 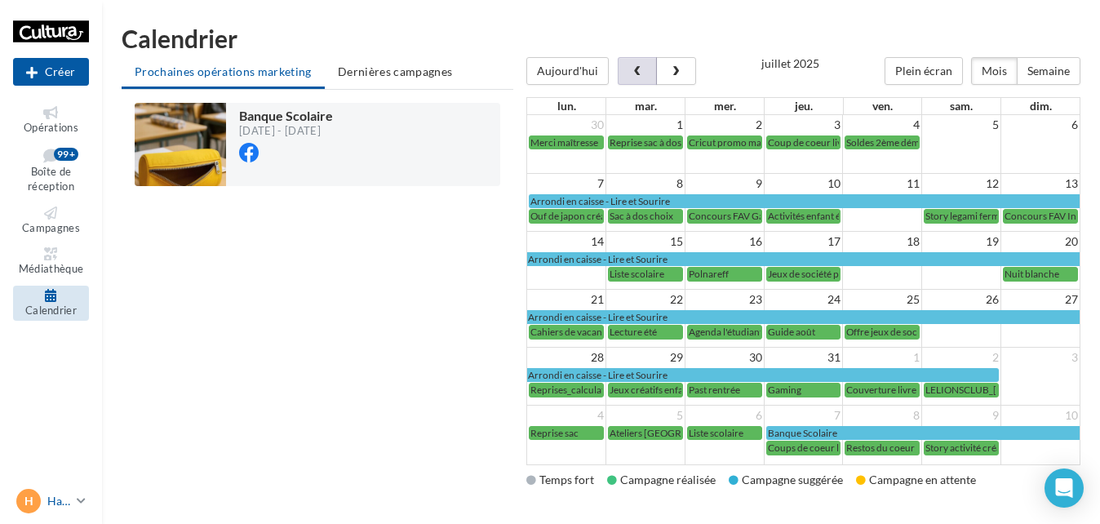 What do you see at coordinates (1039, 184) in the screenshot?
I see `td: 13` at bounding box center [1039, 184].